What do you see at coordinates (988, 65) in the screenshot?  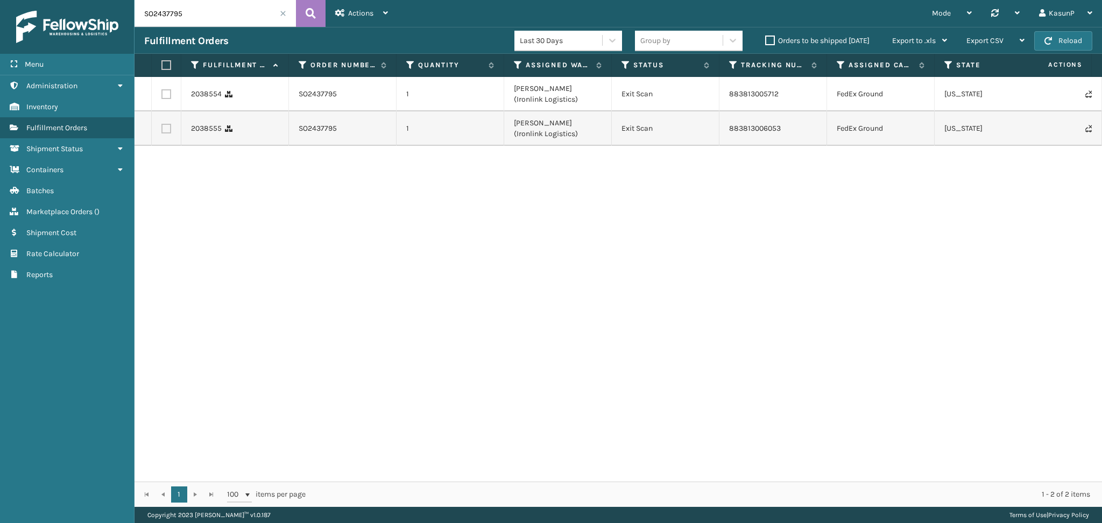 I see `label: State` at bounding box center [988, 65].